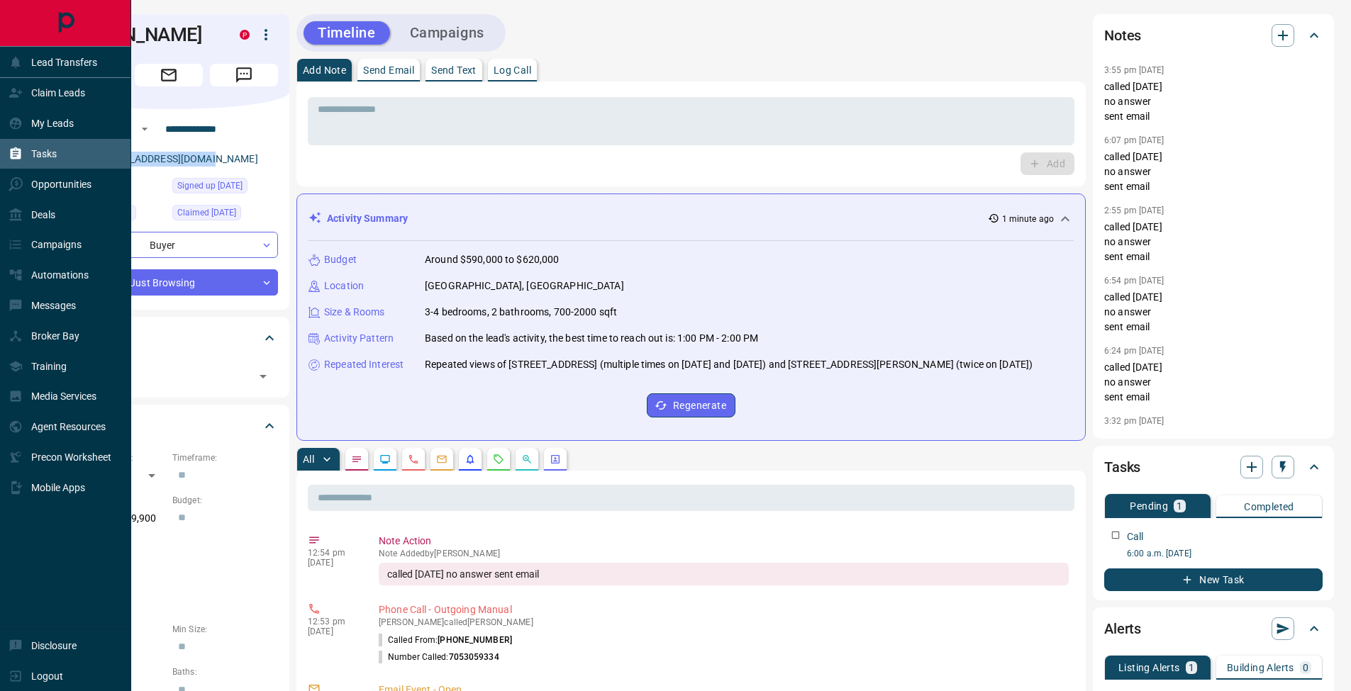 This screenshot has width=1351, height=691. I want to click on p: 12:54 pm, so click(333, 553).